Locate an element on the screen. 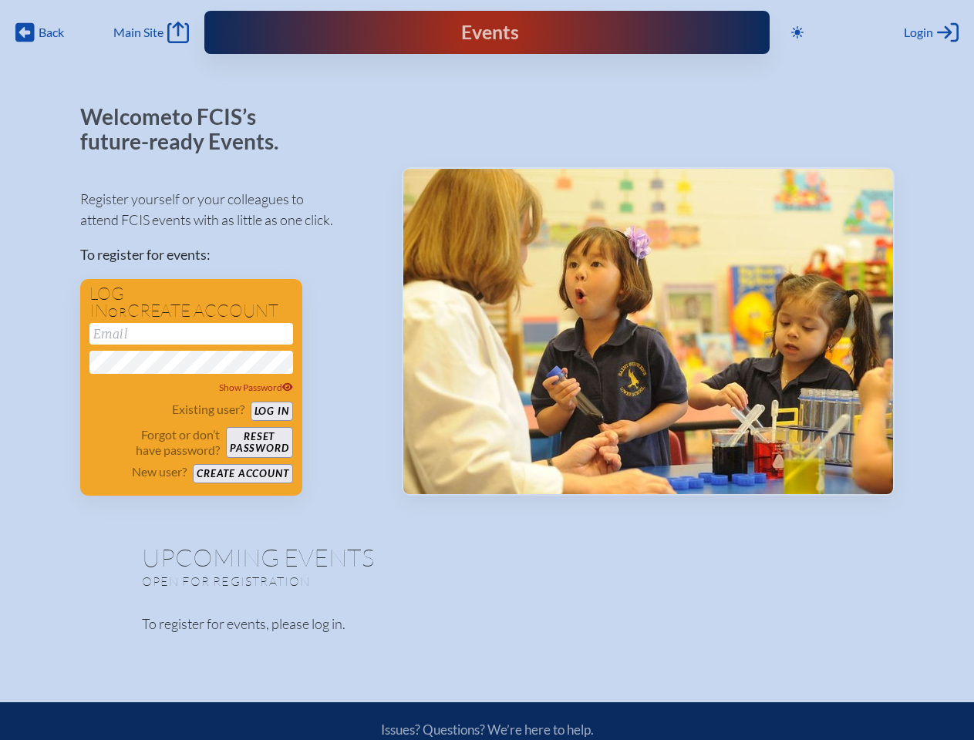 This screenshot has width=974, height=740. span: Login is located at coordinates (918, 32).